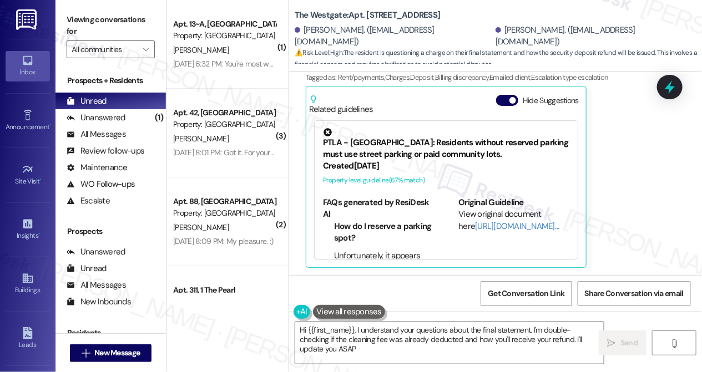  Describe the element at coordinates (398, 77) in the screenshot. I see `span: Charges ,` at that location.